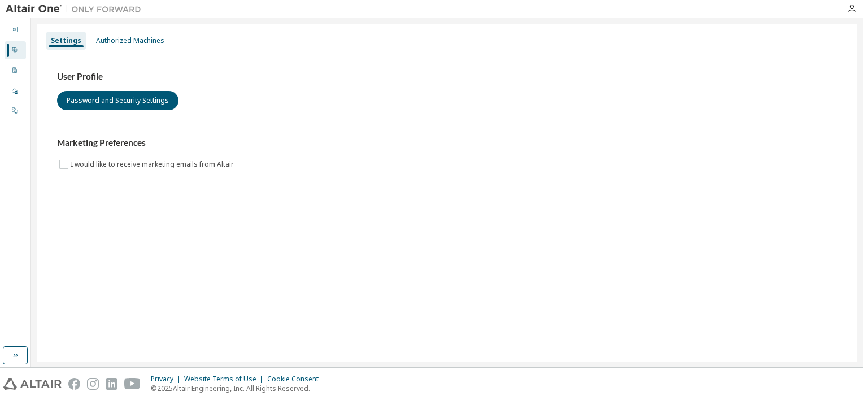 Image resolution: width=863 pixels, height=400 pixels. I want to click on div: Cookie Consent, so click(296, 379).